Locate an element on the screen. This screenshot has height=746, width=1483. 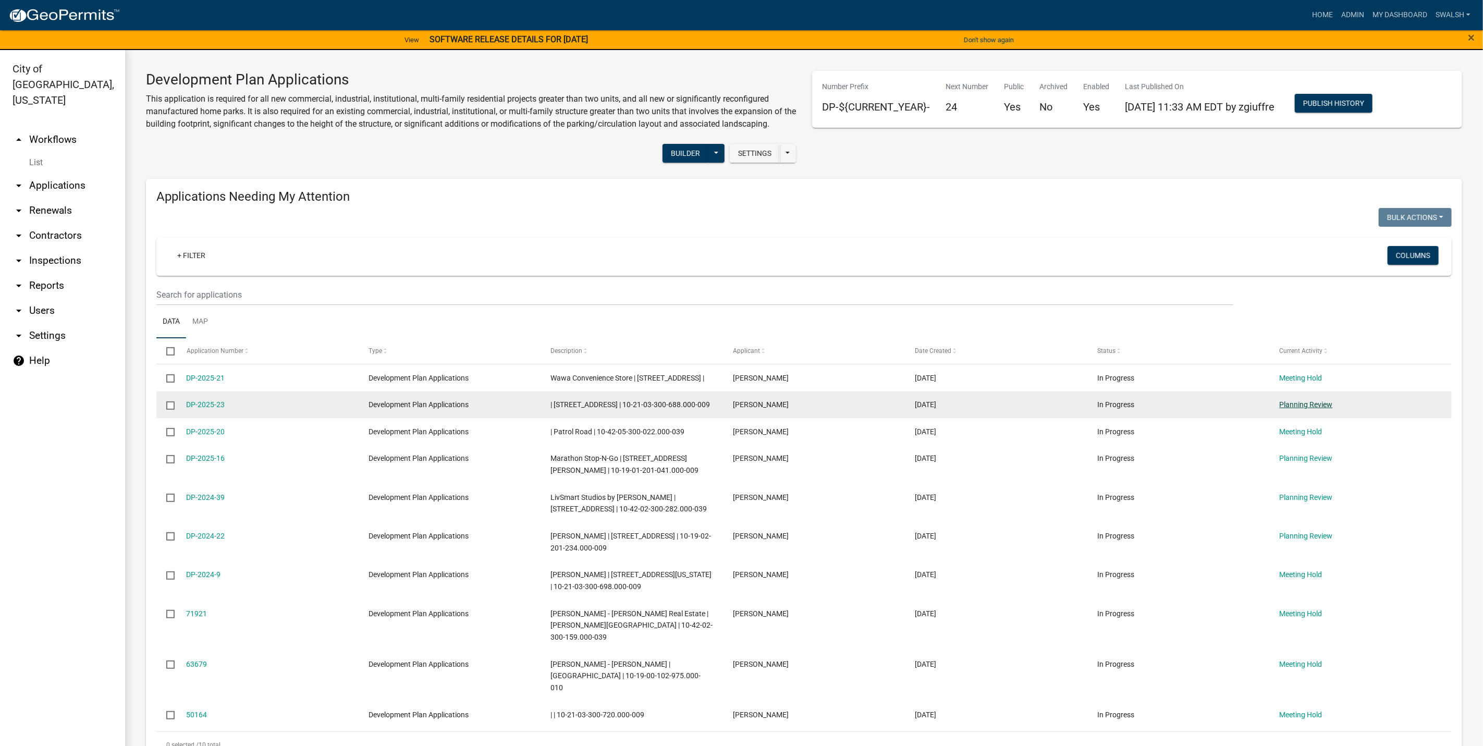
span: 09/23/2022 is located at coordinates (926, 664).